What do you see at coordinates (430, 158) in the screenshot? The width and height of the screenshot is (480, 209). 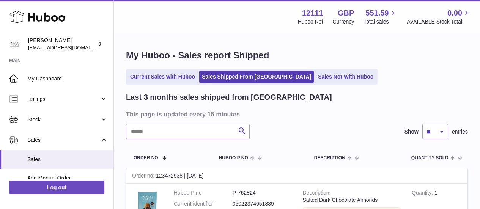 I see `span: Quantity Sold` at bounding box center [430, 158].